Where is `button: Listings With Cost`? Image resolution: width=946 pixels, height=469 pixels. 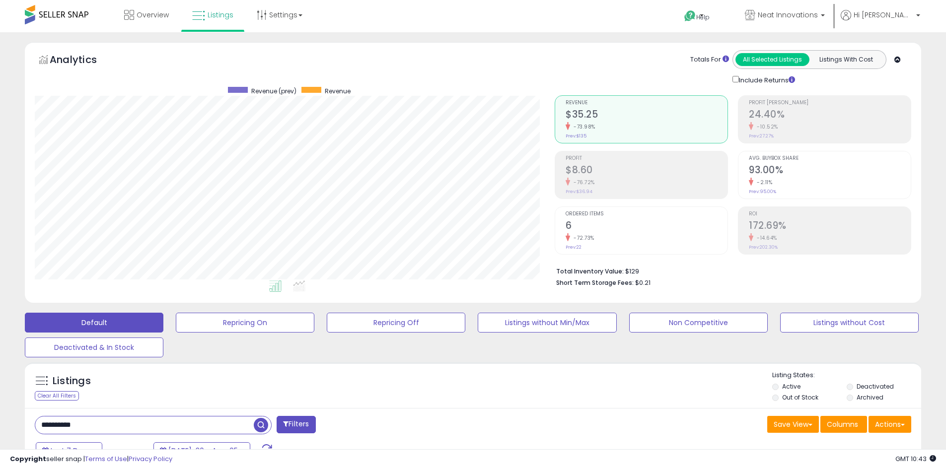
button: Listings With Cost is located at coordinates (846, 60).